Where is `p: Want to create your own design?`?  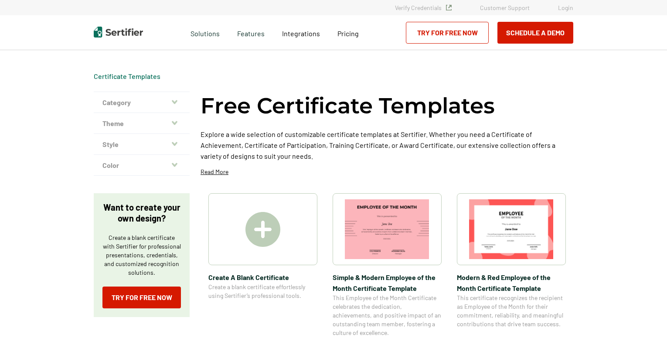
p: Want to create your own design? is located at coordinates (142, 213).